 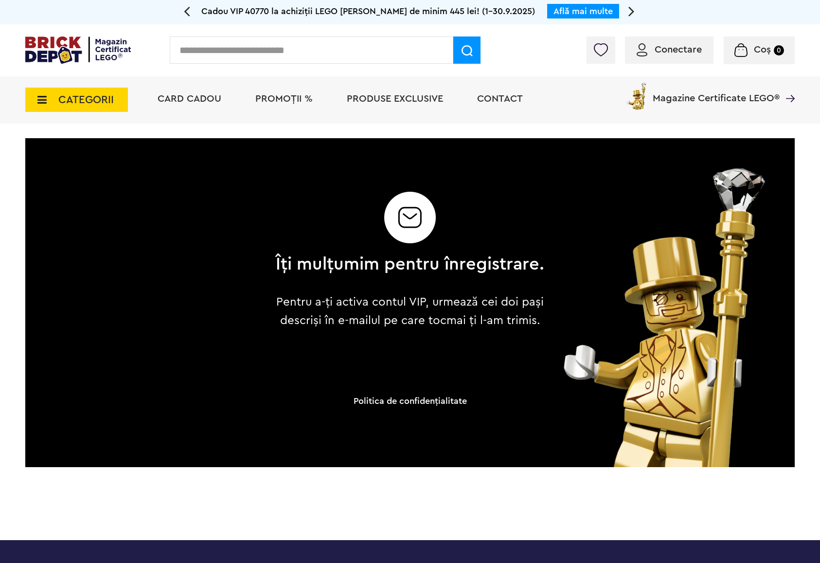 I want to click on span: Magazine Certificate LEGO®, so click(x=716, y=92).